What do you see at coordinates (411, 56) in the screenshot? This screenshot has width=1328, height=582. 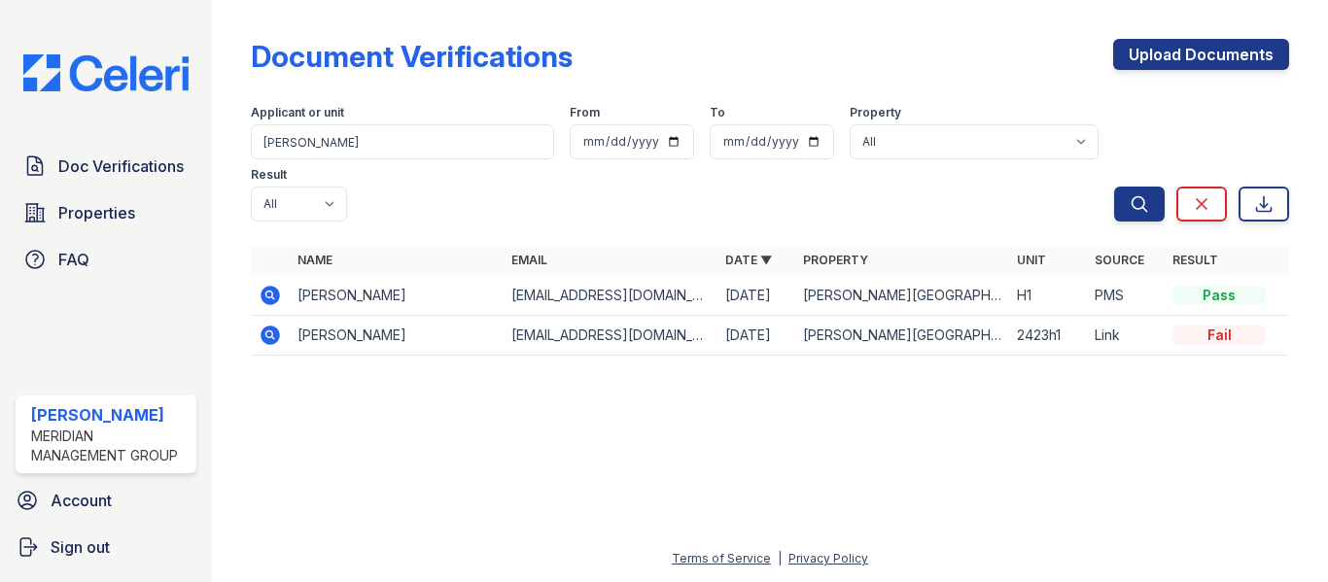 I see `div: Document Verifications` at bounding box center [411, 56].